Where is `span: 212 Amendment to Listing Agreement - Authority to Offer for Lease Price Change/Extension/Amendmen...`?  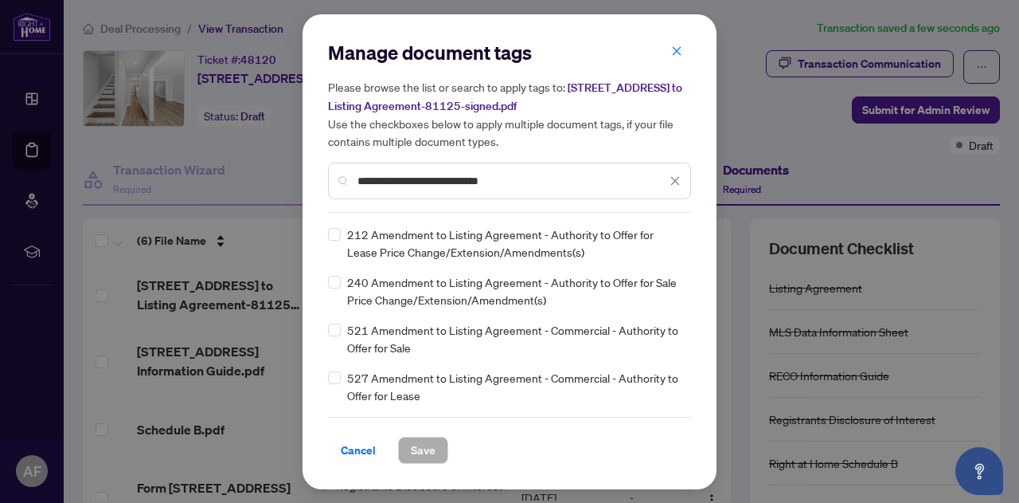 span: 212 Amendment to Listing Agreement - Authority to Offer for Lease Price Change/Extension/Amendmen... is located at coordinates (514, 243).